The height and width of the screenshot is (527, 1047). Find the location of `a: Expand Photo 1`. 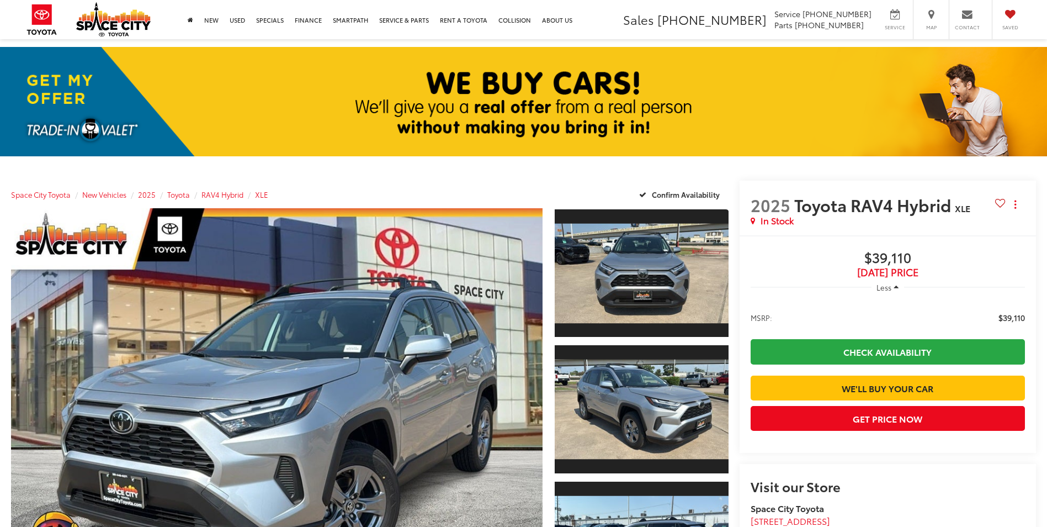

a: Expand Photo 1 is located at coordinates (642, 273).